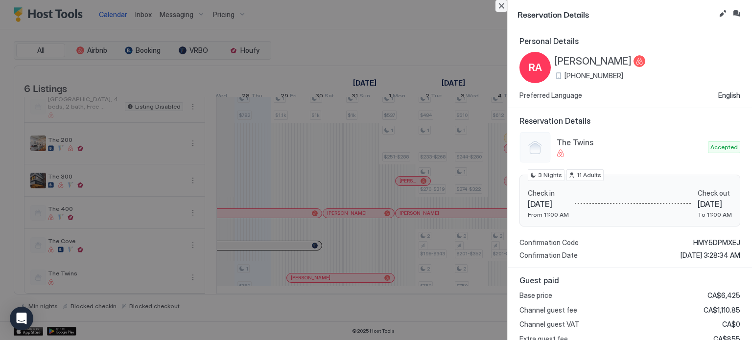  What do you see at coordinates (551, 95) in the screenshot?
I see `span: Preferred Language` at bounding box center [551, 95].